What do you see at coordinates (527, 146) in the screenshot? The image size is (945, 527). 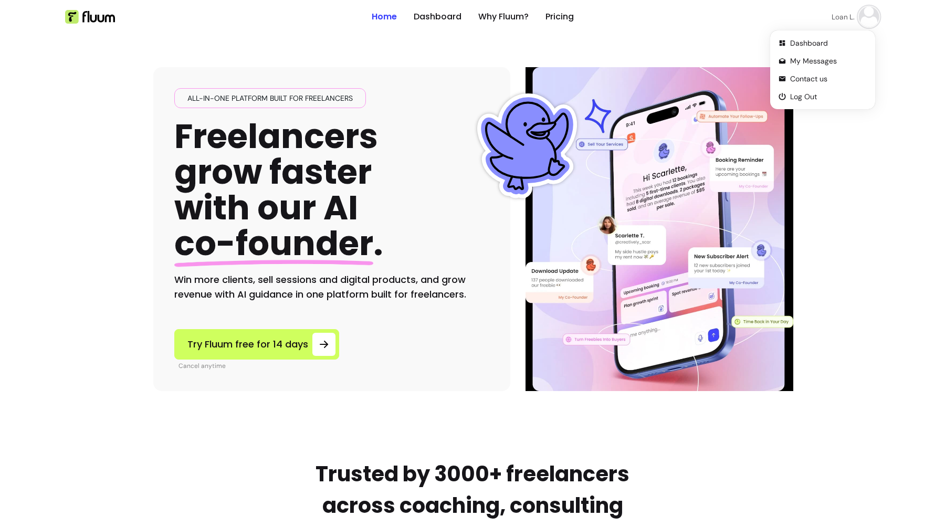 I see `img: Fluum Duck sticker` at bounding box center [527, 146].